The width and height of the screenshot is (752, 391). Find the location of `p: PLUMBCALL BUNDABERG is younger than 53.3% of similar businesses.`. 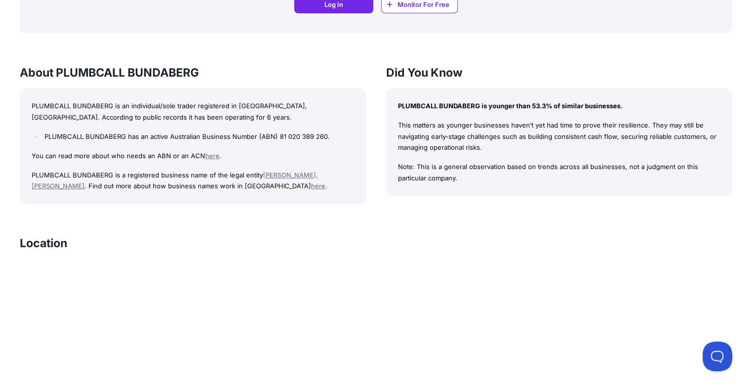

p: PLUMBCALL BUNDABERG is younger than 53.3% of similar businesses. is located at coordinates (560, 106).